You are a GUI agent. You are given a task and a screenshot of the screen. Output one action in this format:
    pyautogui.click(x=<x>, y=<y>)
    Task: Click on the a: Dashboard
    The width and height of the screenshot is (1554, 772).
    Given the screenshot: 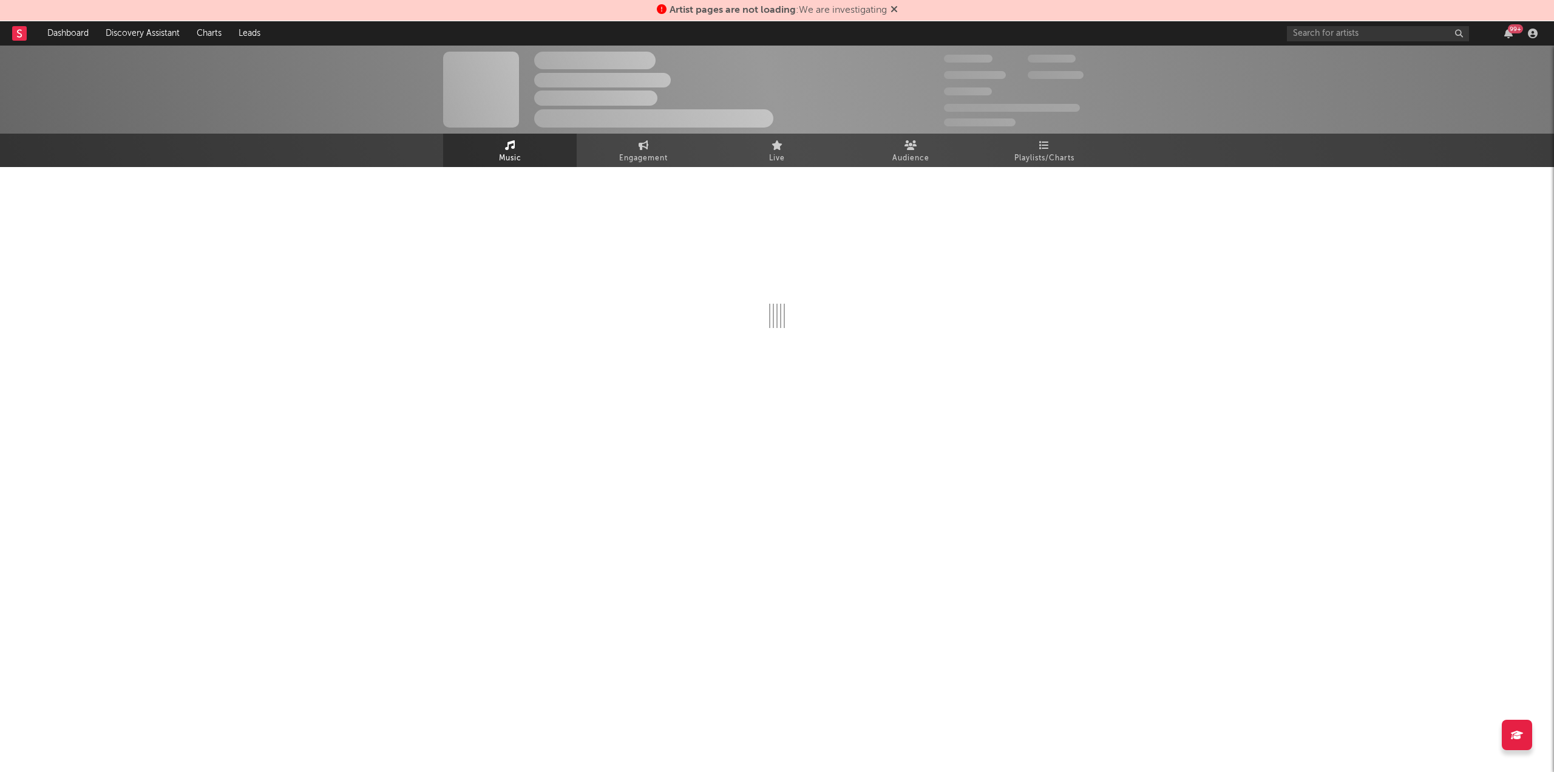 What is the action you would take?
    pyautogui.click(x=68, y=33)
    